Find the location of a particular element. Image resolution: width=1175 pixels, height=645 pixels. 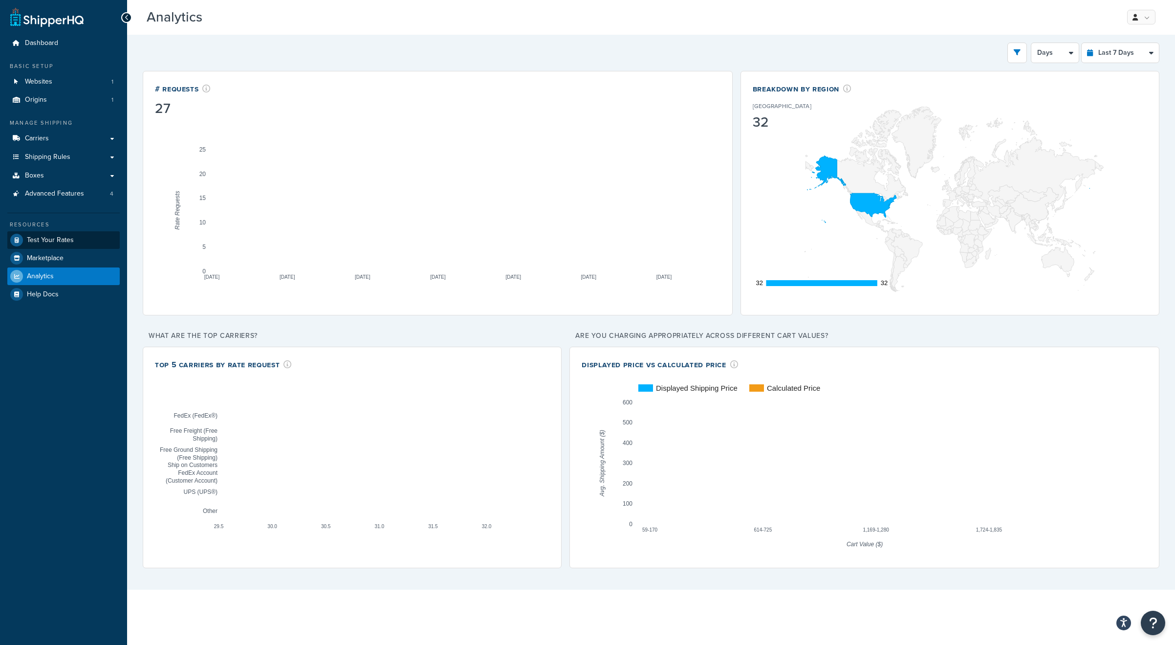

text: Ship on Customers is located at coordinates (193, 465).